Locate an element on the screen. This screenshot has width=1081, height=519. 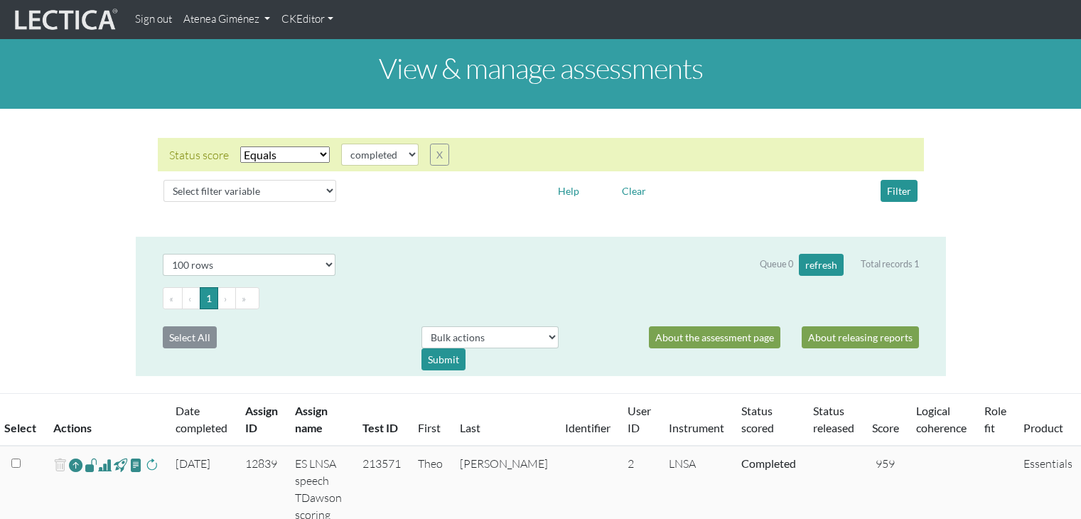
a: Identifier is located at coordinates (588, 427).